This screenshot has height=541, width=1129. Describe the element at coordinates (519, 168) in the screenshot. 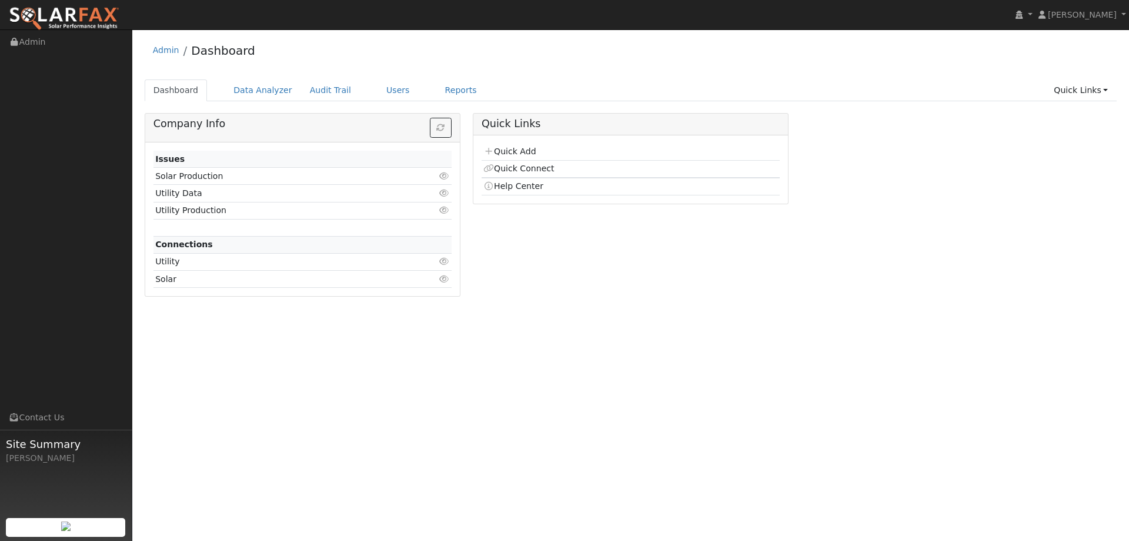

I see `a: Quick Connect` at that location.